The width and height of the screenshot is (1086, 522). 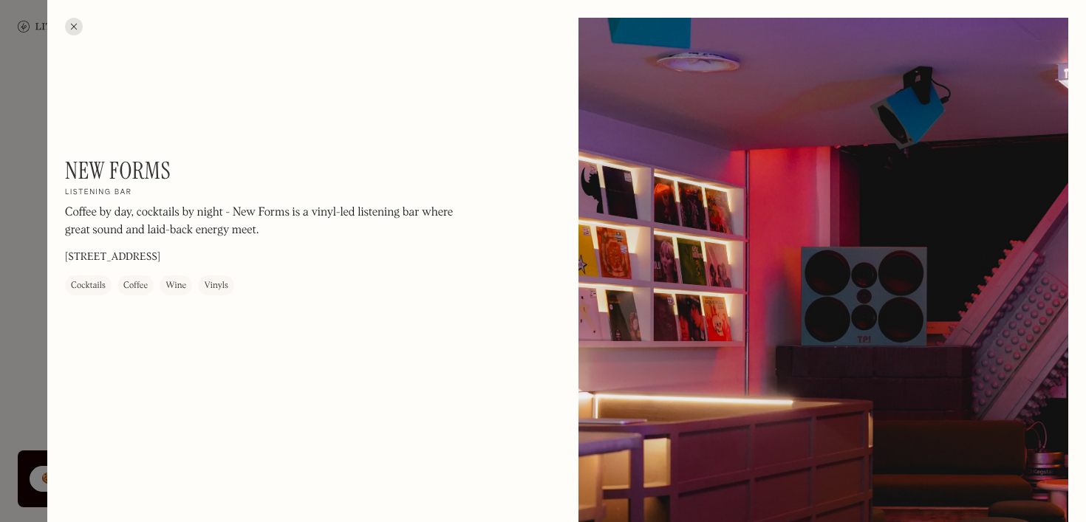 I want to click on h1: New Forms, so click(x=117, y=171).